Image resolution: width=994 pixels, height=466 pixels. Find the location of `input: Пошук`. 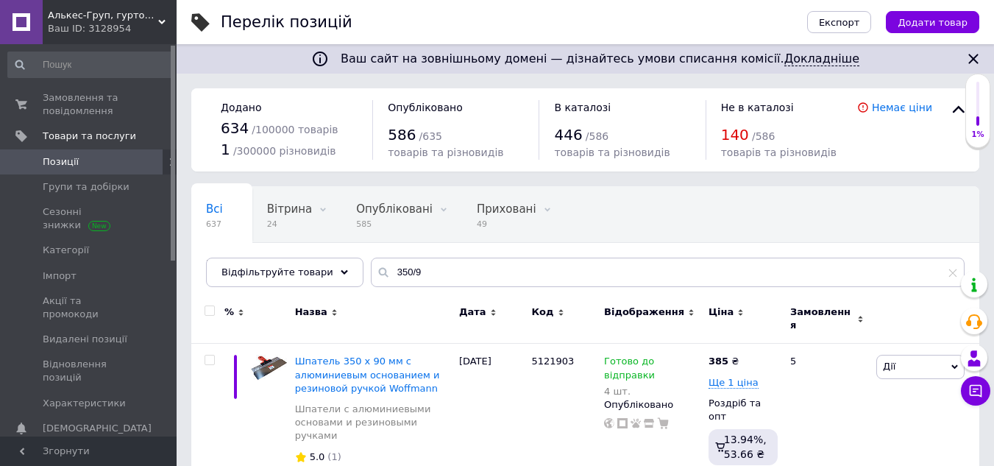

input: Пошук is located at coordinates (91, 65).